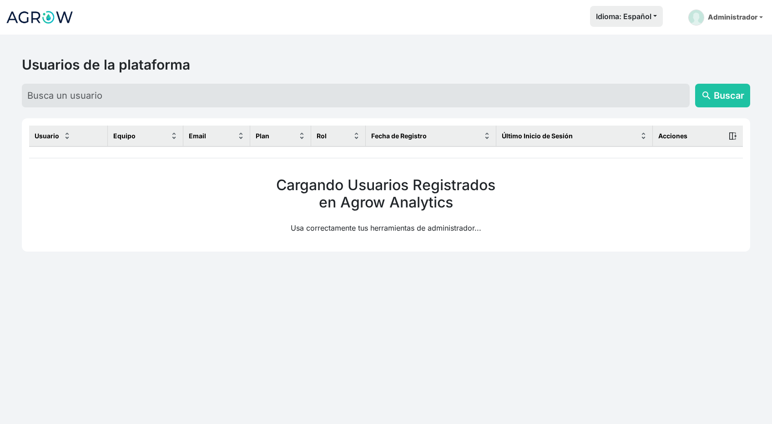 Image resolution: width=772 pixels, height=424 pixels. What do you see at coordinates (696, 17) in the screenshot?
I see `img: admin-picture` at bounding box center [696, 17].